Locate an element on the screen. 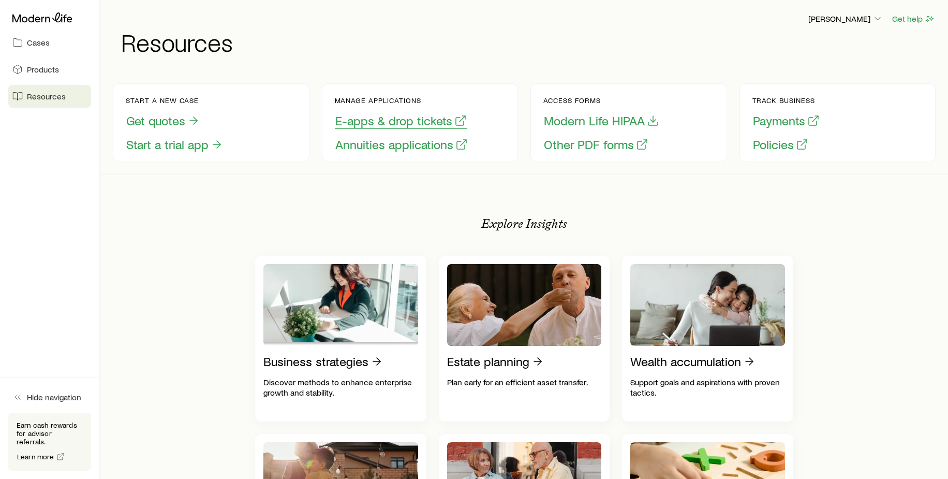 The image size is (948, 479). button: Hide navigation is located at coordinates (50, 397).